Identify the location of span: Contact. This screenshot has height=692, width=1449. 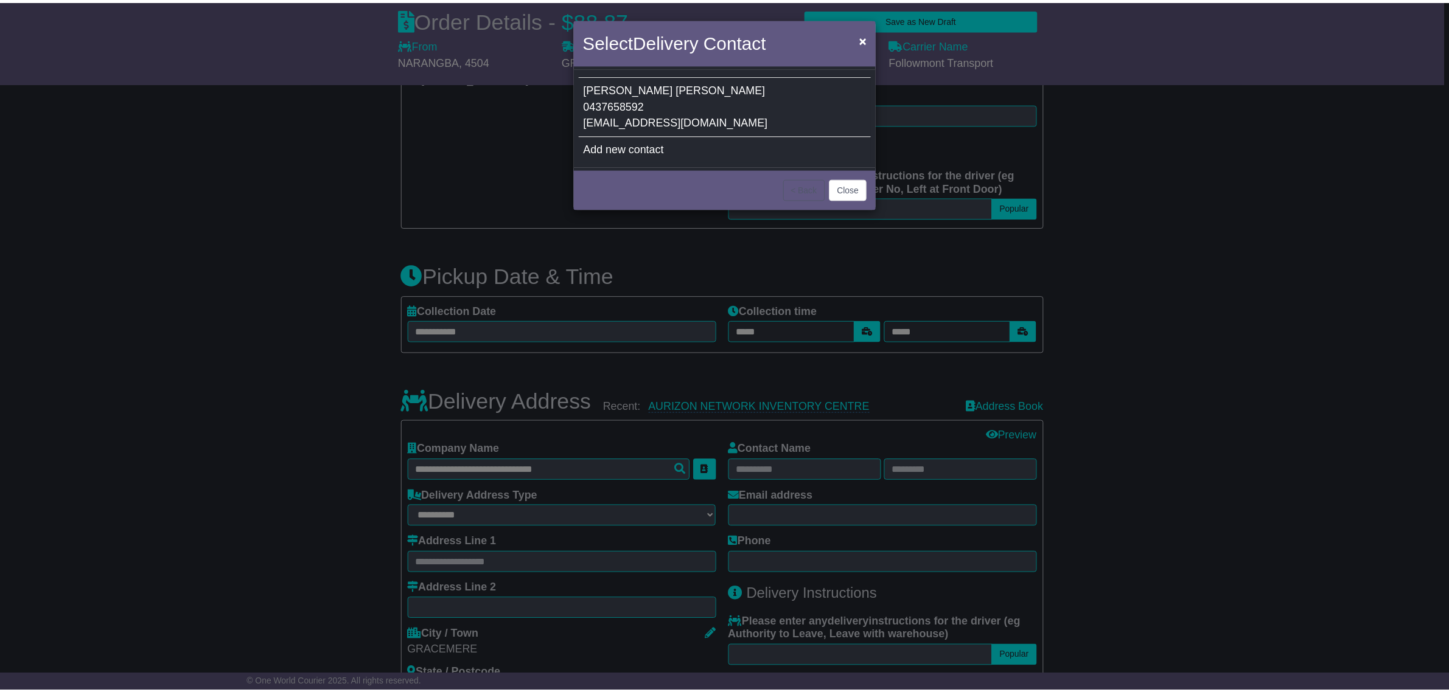
(740, 41).